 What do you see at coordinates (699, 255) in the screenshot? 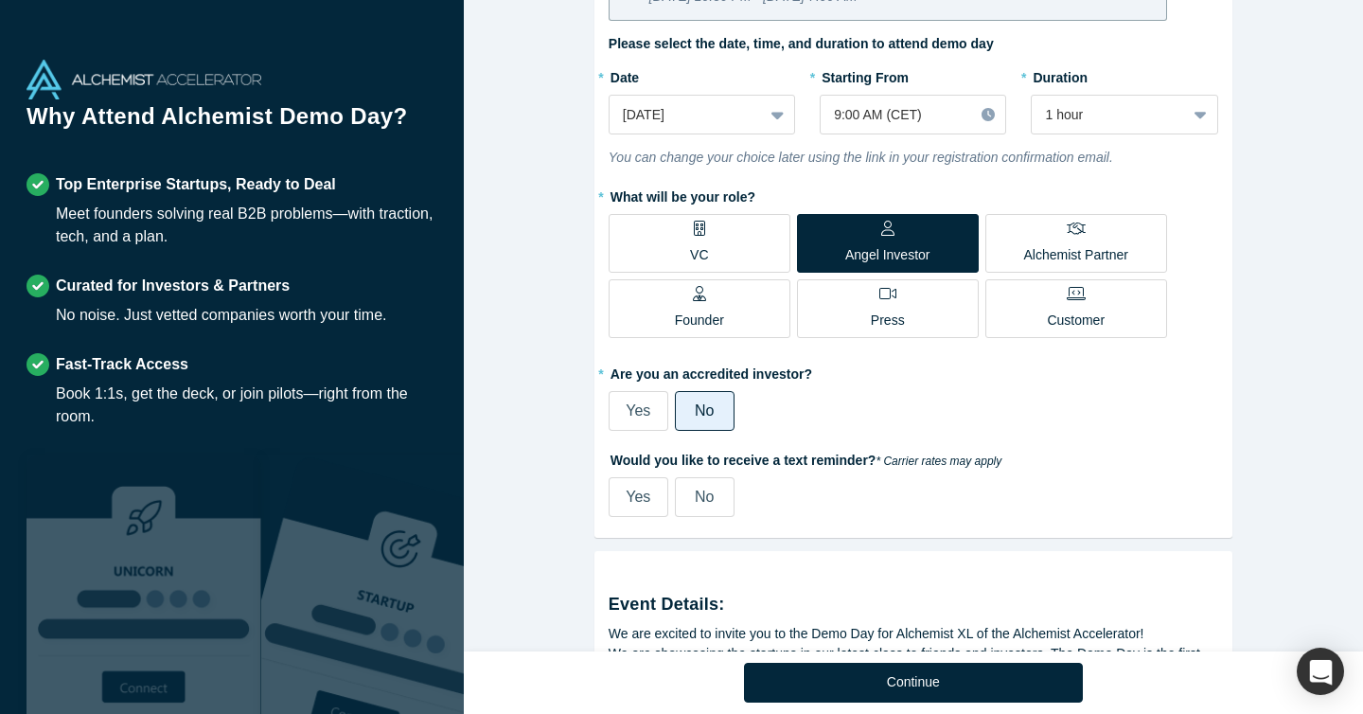
I see `p: VC` at bounding box center [699, 255].